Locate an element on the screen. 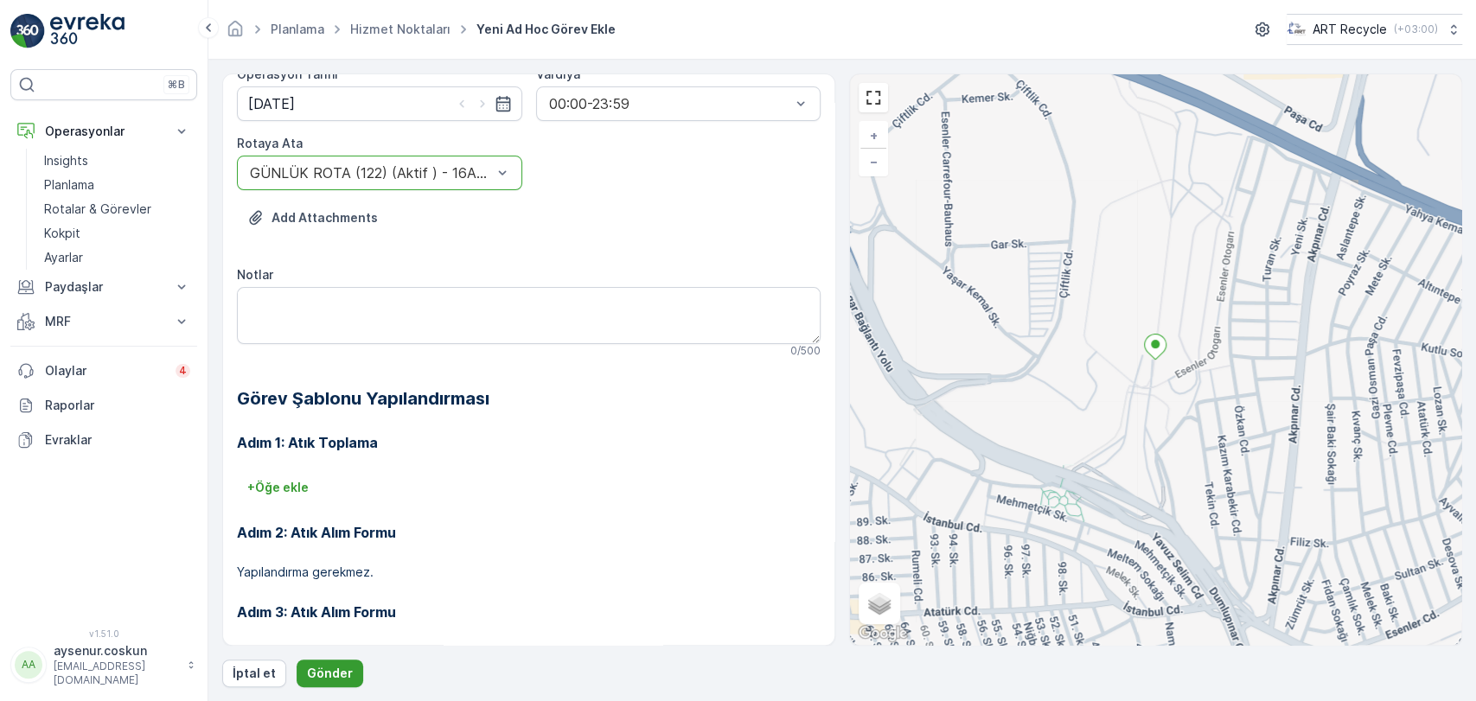 This screenshot has height=701, width=1476. p: Evraklar is located at coordinates (118, 440).